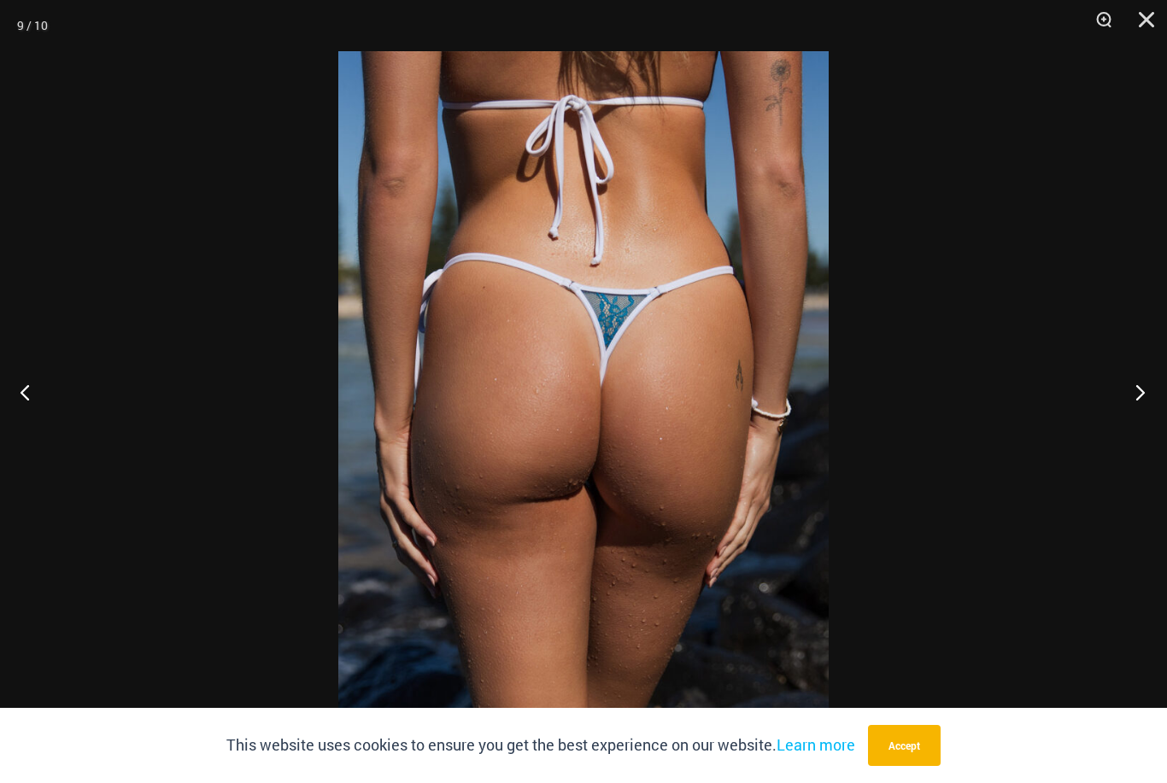  I want to click on p: This website uses cookies to ensure you get the best experience on our website., so click(541, 746).